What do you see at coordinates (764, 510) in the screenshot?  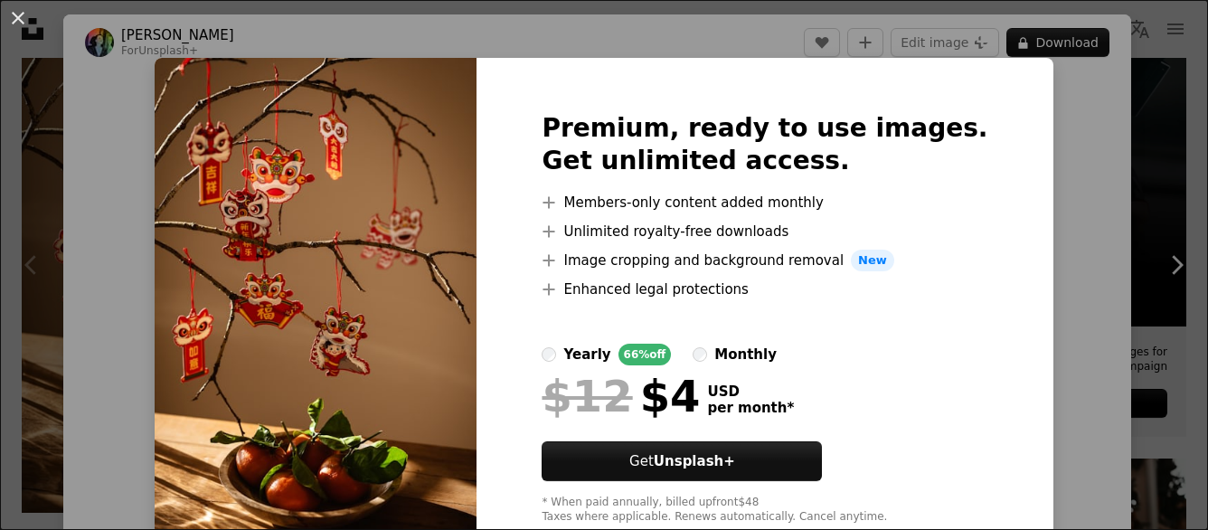 I see `div: * When paid annually, billed upfront $48 Taxes where applicable. Renews automatically. Cancel any...` at bounding box center [764, 510].